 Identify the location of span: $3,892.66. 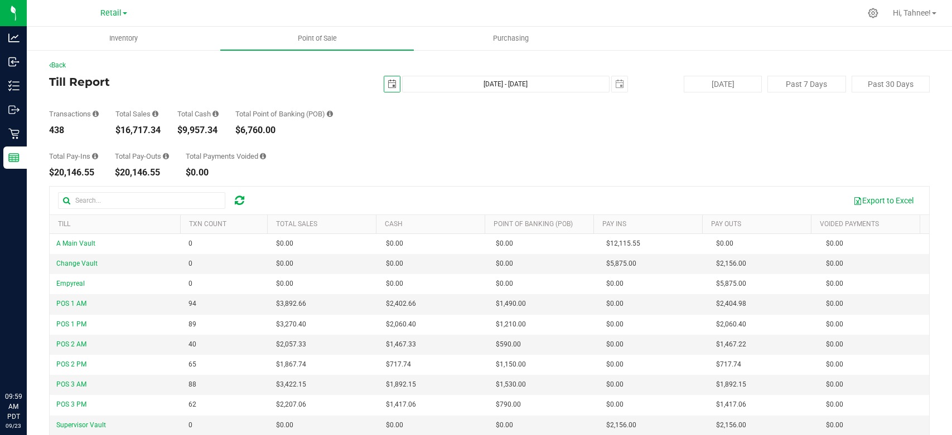
(291, 304).